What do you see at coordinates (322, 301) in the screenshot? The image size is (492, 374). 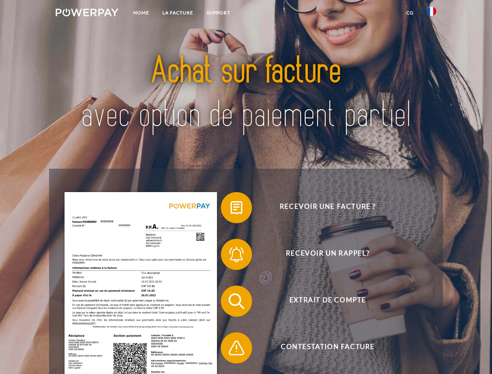 I see `button: Extrait de compte` at bounding box center [322, 301].